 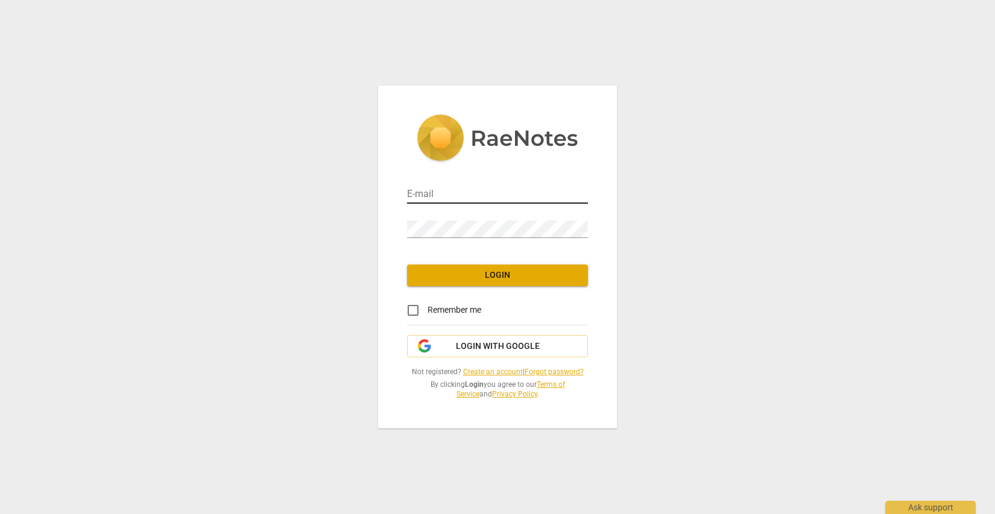 I want to click on span: Login, so click(x=497, y=275).